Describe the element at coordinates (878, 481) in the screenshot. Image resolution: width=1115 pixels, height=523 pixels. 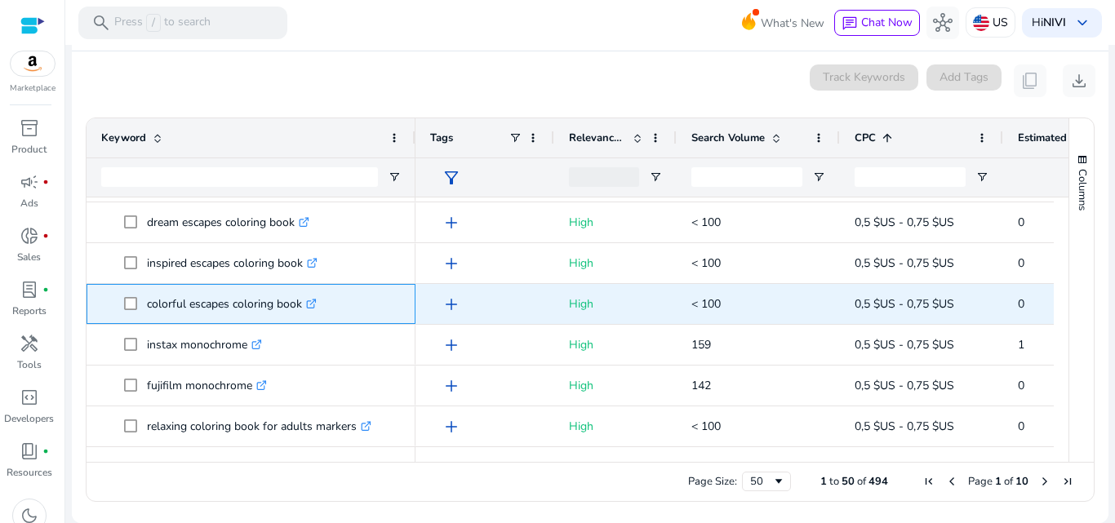
I see `span: 494` at that location.